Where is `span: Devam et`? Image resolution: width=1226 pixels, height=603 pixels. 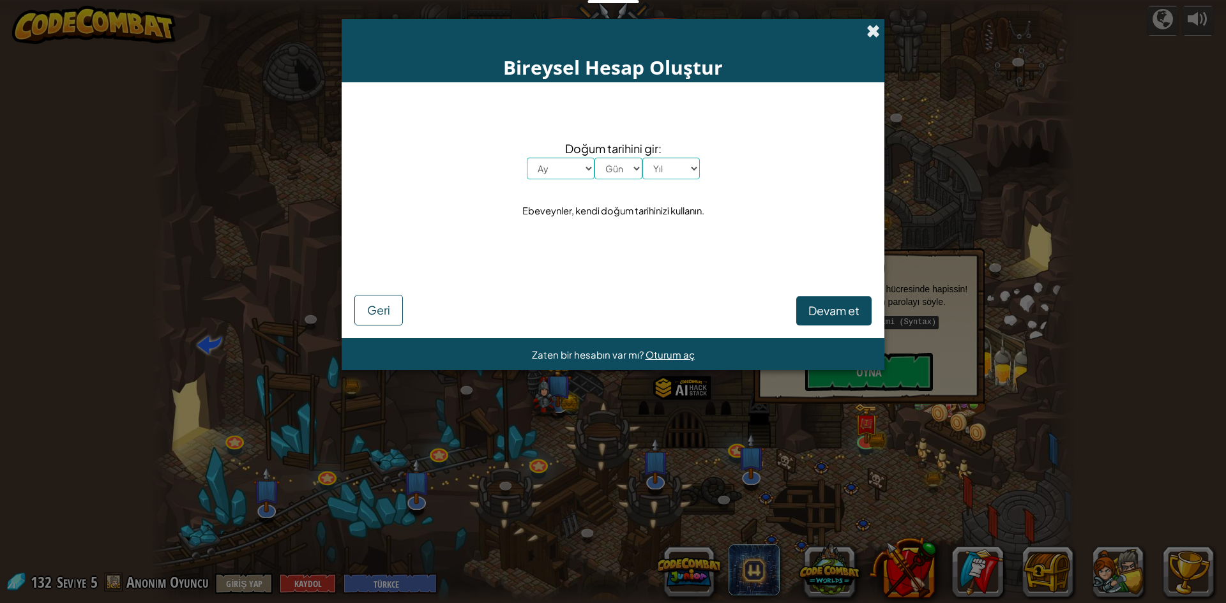 span: Devam et is located at coordinates (834, 310).